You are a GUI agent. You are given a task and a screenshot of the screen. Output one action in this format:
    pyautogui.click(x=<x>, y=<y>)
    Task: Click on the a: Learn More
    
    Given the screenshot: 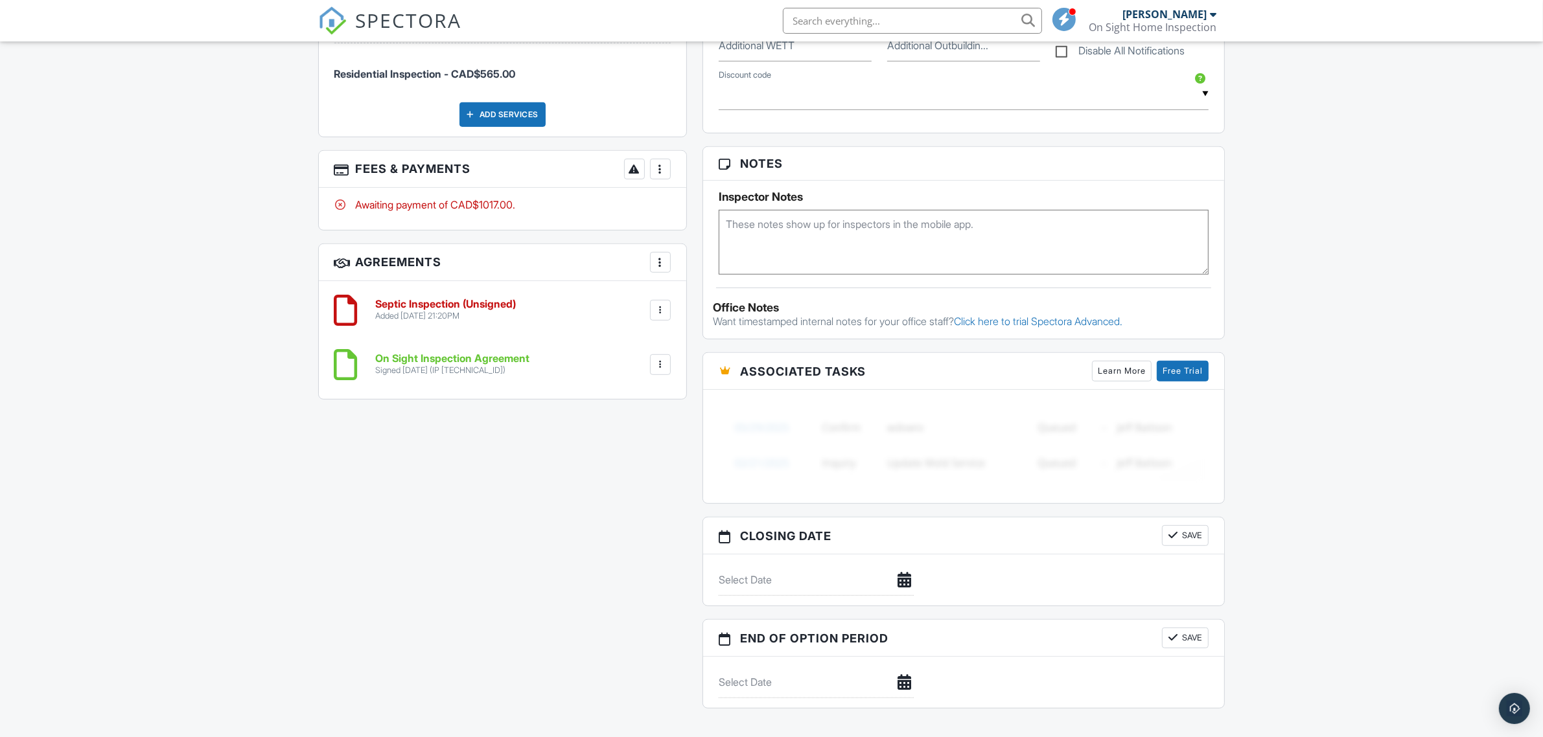 What is the action you would take?
    pyautogui.click(x=1122, y=371)
    